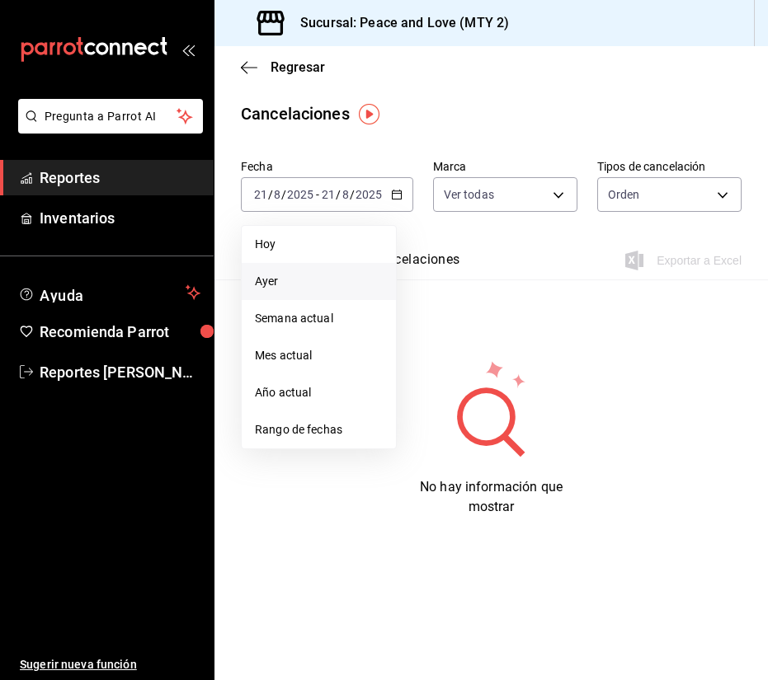 This screenshot has height=680, width=768. What do you see at coordinates (327, 167) in the screenshot?
I see `label: Fecha` at bounding box center [327, 167].